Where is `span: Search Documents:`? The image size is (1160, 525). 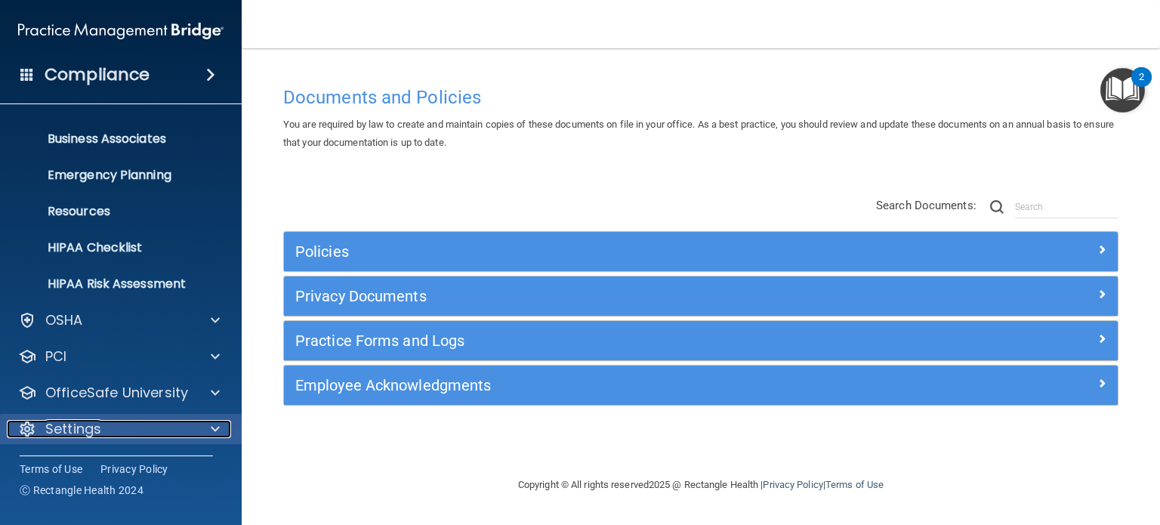
span: Search Documents: is located at coordinates (926, 205).